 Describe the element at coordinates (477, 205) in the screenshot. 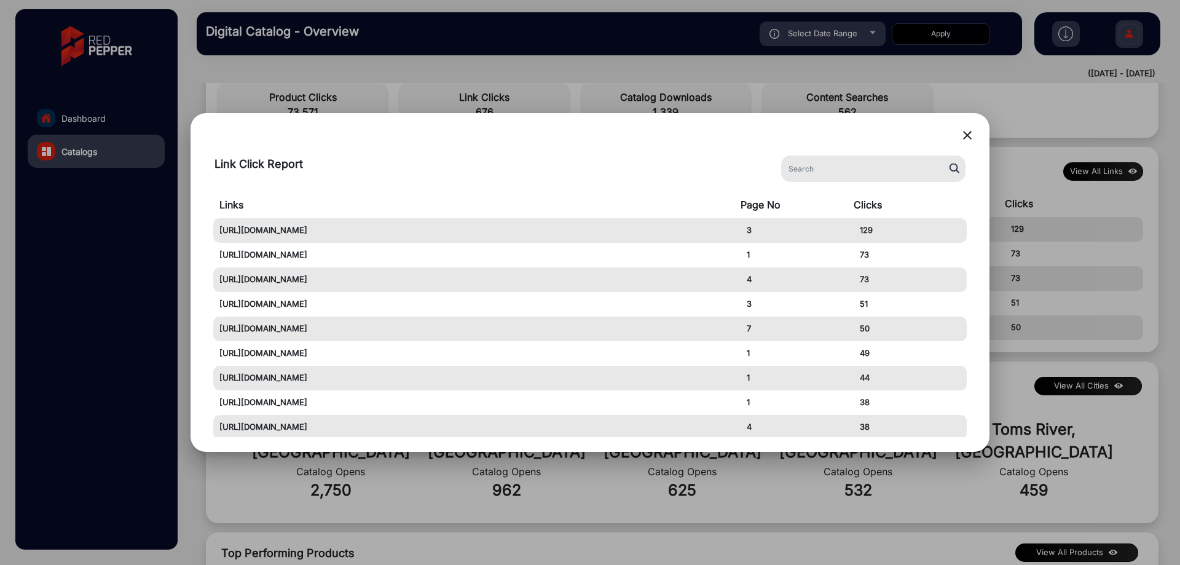

I see `td: Links` at that location.